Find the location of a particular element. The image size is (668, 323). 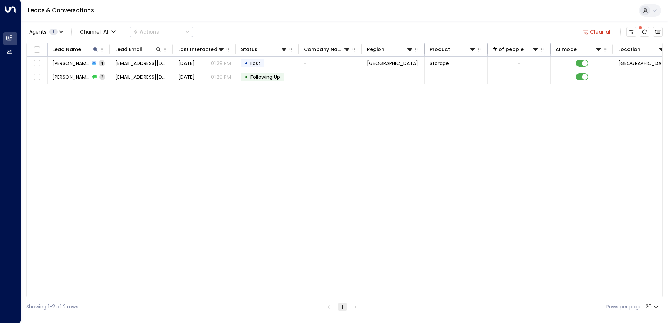

div: Showing 1-2 of 2 rows is located at coordinates (52, 306).